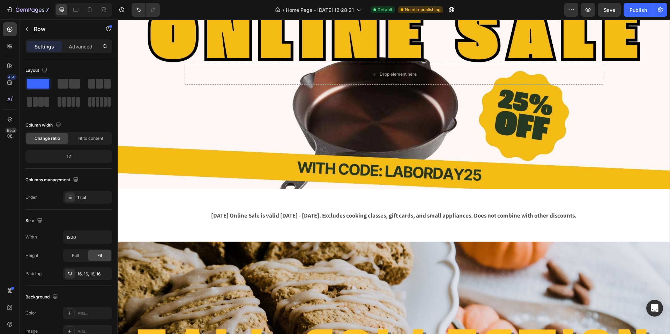 This screenshot has height=334, width=670. I want to click on div: Color, so click(31, 313).